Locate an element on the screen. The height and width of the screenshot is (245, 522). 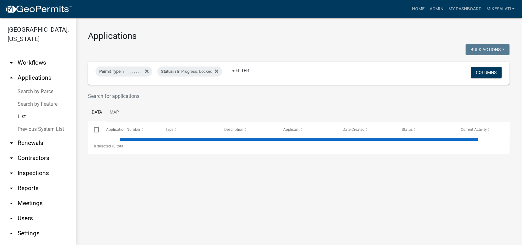
span: Permit Type is located at coordinates (110, 71).